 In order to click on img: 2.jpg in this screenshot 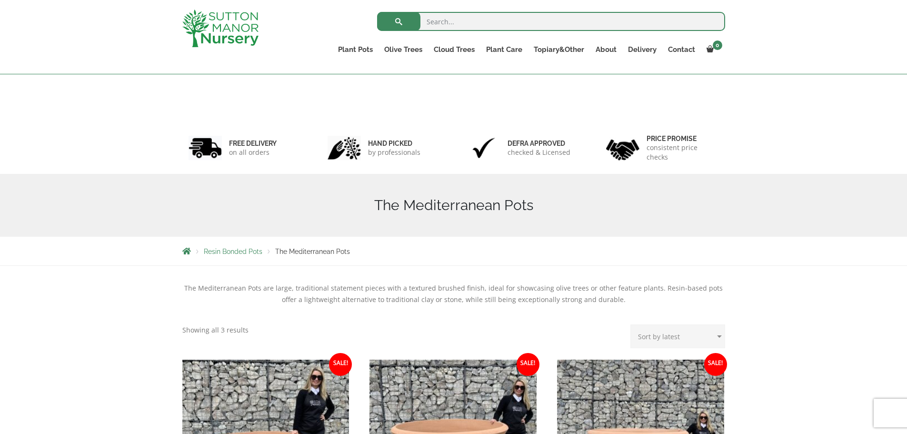, I will do `click(344, 148)`.